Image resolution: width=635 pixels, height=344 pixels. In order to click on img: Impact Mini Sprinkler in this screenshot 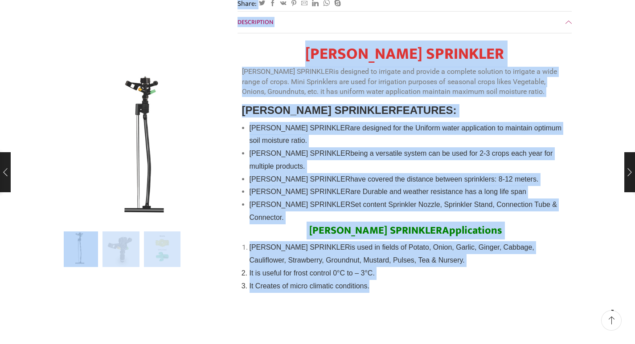, I will do `click(80, 248)`.